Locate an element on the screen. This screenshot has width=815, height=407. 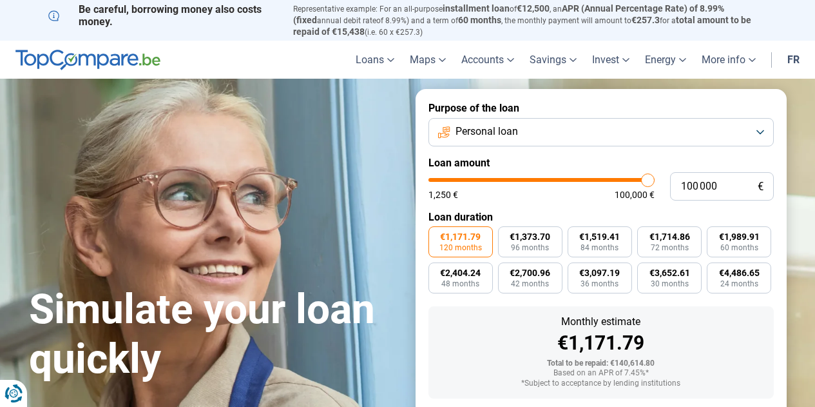
a: Savings is located at coordinates (553, 59).